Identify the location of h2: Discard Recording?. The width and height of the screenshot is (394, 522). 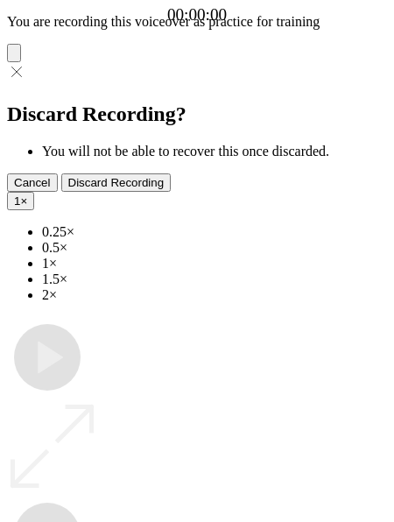
(197, 114).